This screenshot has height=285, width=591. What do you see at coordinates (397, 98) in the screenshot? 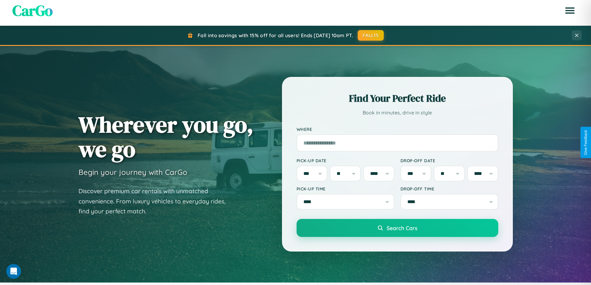
I see `h2: Find Your Perfect Ride` at bounding box center [397, 98].